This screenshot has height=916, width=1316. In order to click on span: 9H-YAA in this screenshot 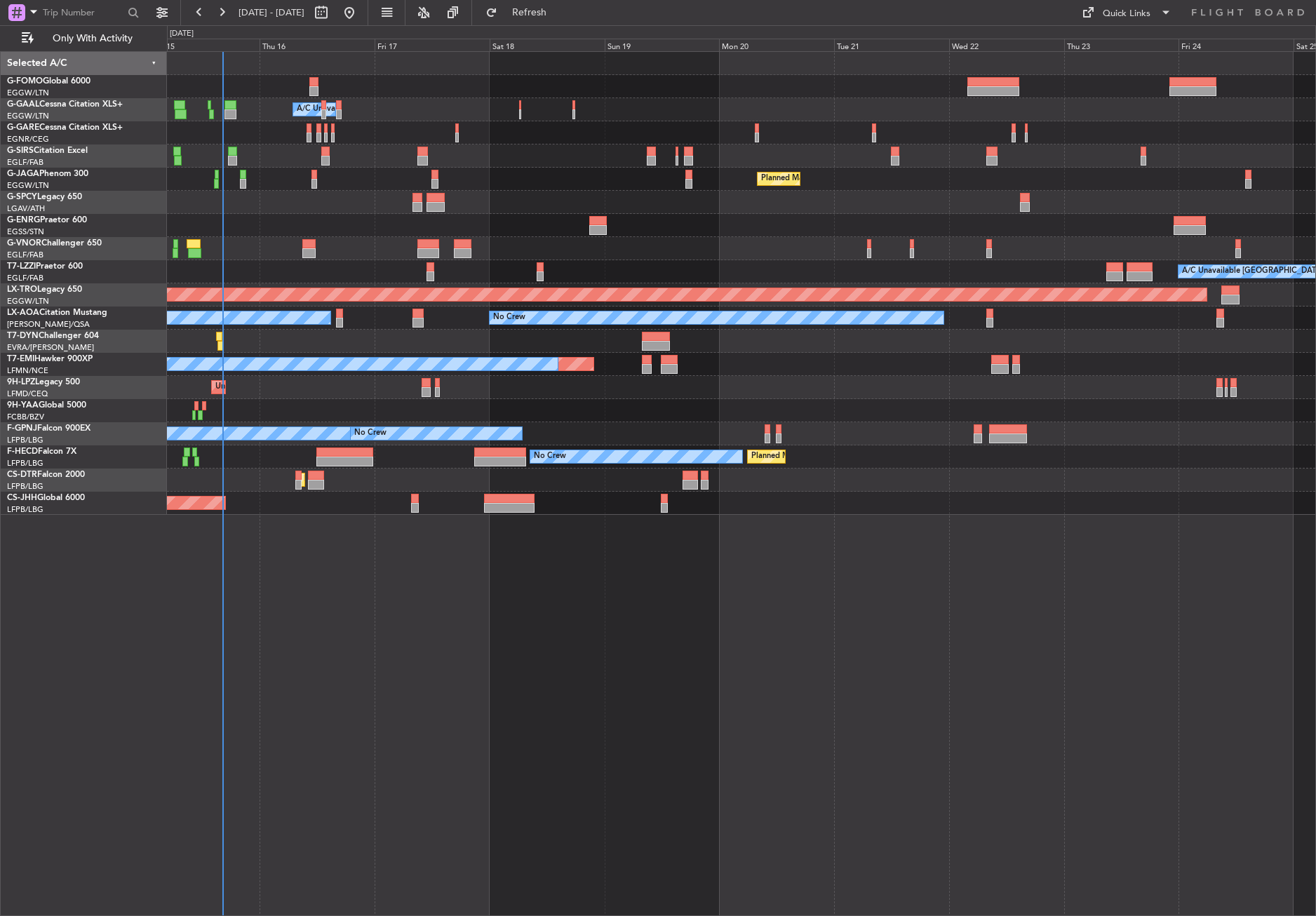, I will do `click(23, 405)`.